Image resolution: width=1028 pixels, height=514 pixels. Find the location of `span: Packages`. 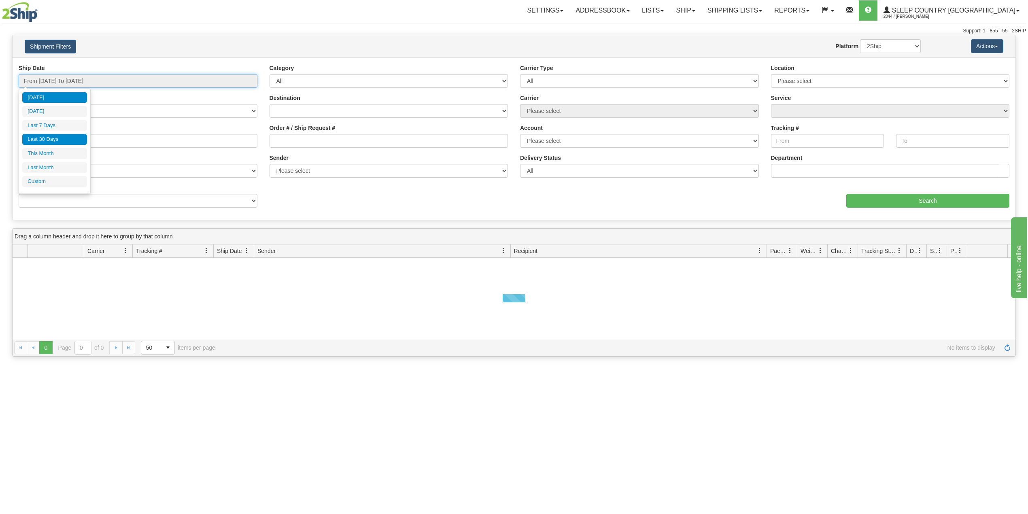

span: Packages is located at coordinates (779, 251).